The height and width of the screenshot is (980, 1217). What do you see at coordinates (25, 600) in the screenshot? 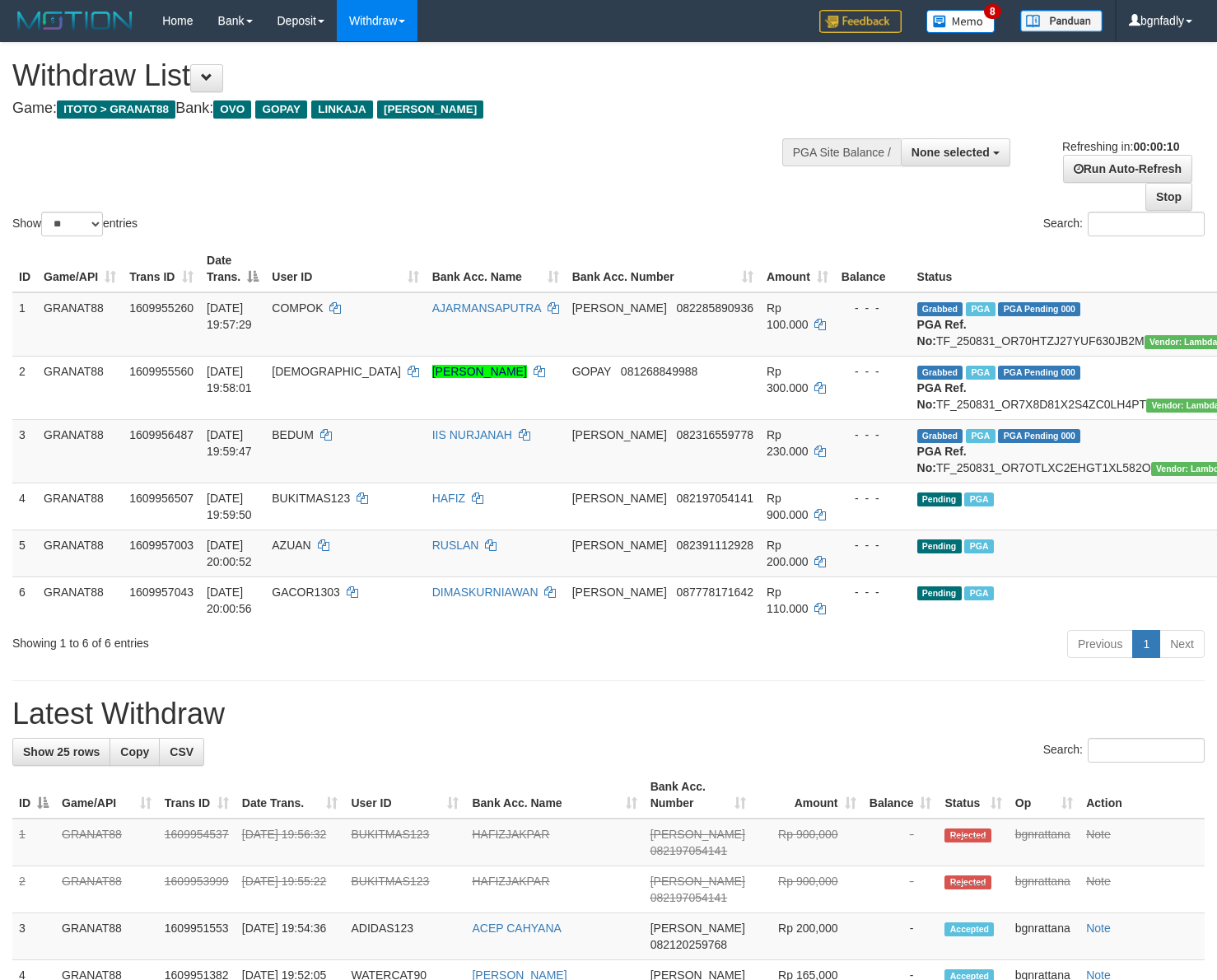
I see `td: 6` at bounding box center [25, 600].